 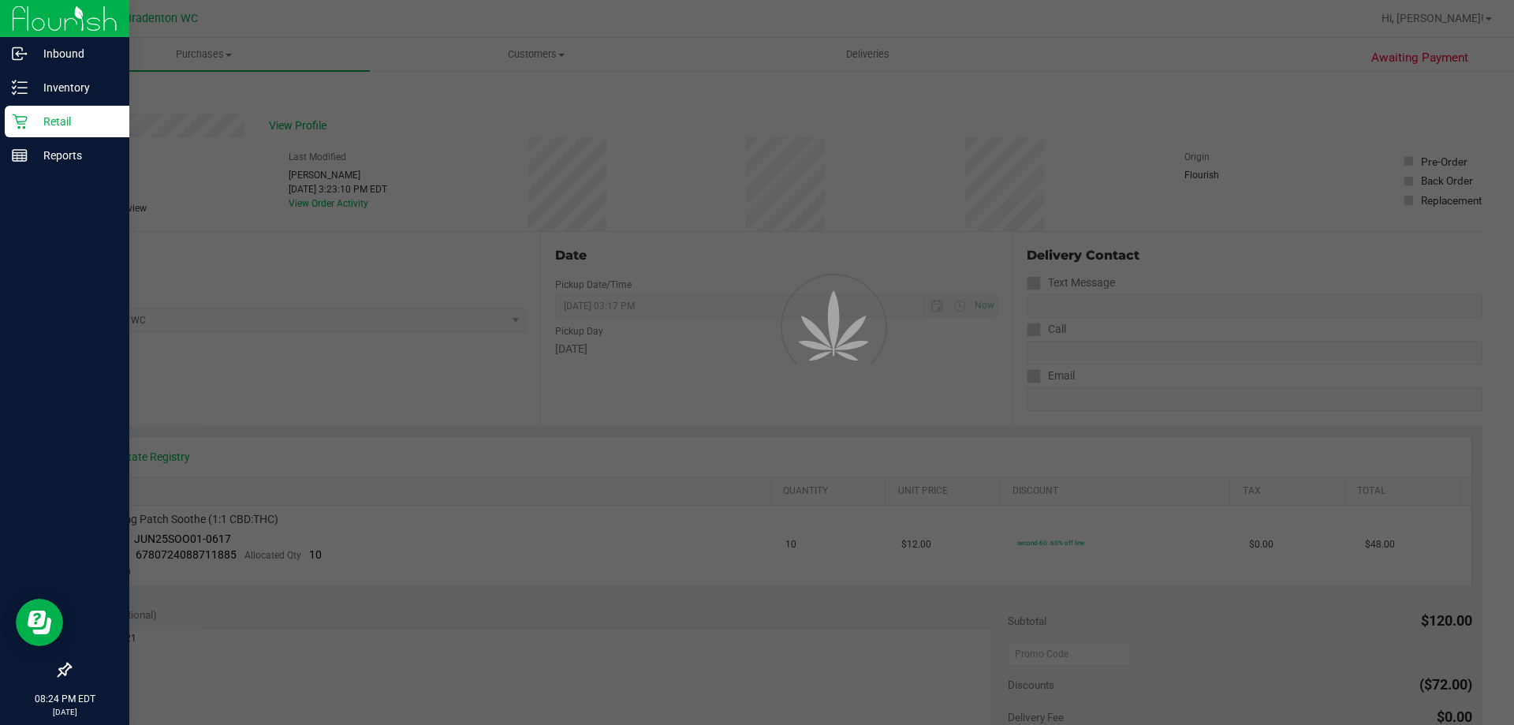 I want to click on inline-svg: Reports, so click(x=20, y=155).